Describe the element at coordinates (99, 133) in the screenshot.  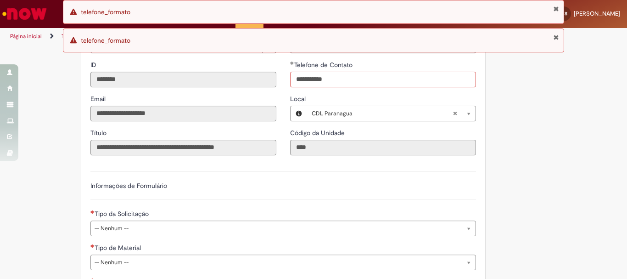
I see `span: Somente leitura - Título` at that location.